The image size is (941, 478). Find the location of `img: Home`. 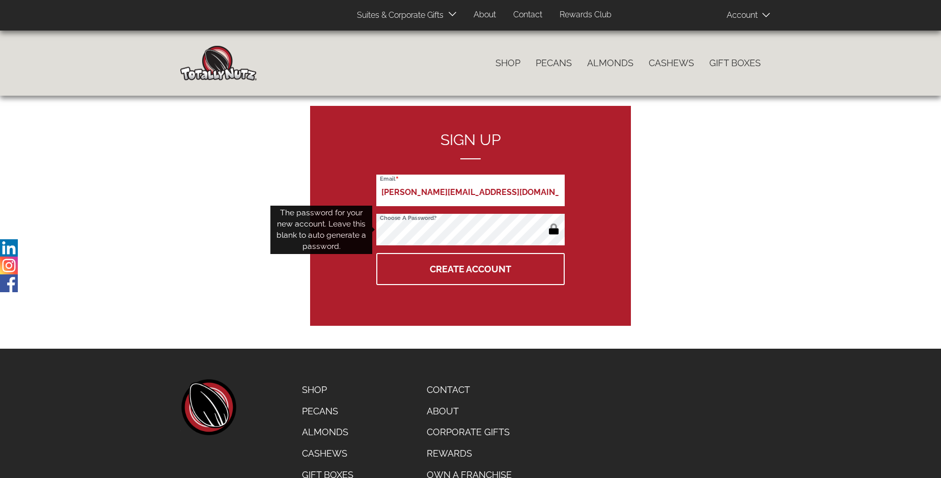

img: Home is located at coordinates (218, 63).